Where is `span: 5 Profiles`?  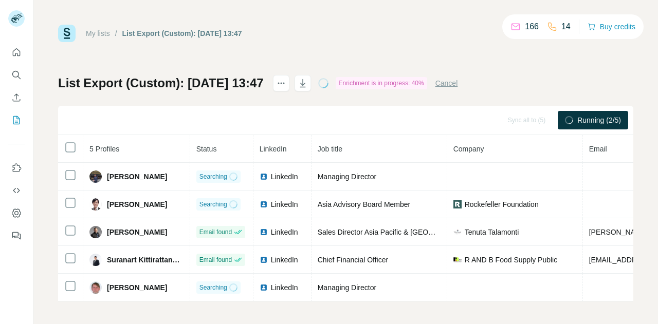
span: 5 Profiles is located at coordinates (104, 149).